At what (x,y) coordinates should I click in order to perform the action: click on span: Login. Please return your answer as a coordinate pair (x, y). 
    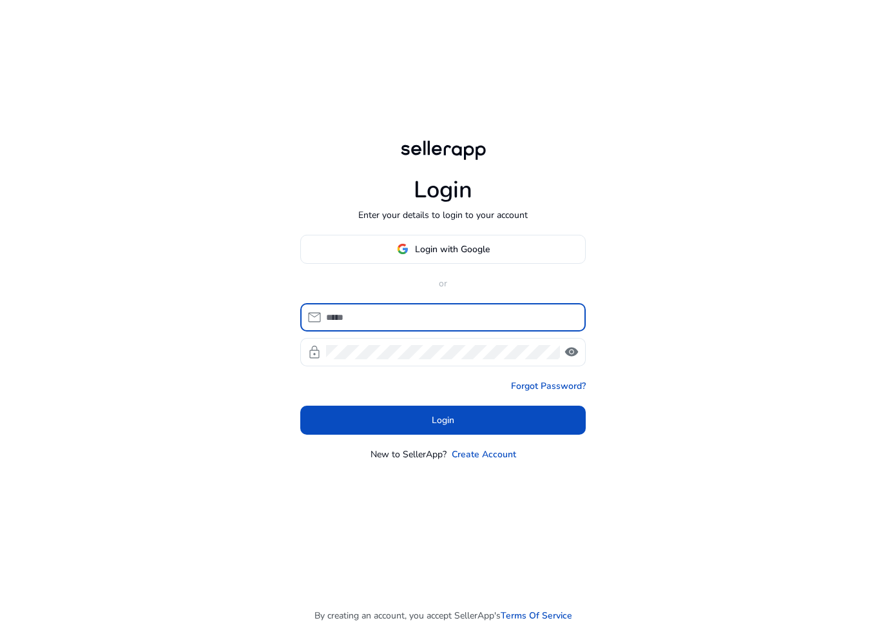
    Looking at the image, I should click on (443, 420).